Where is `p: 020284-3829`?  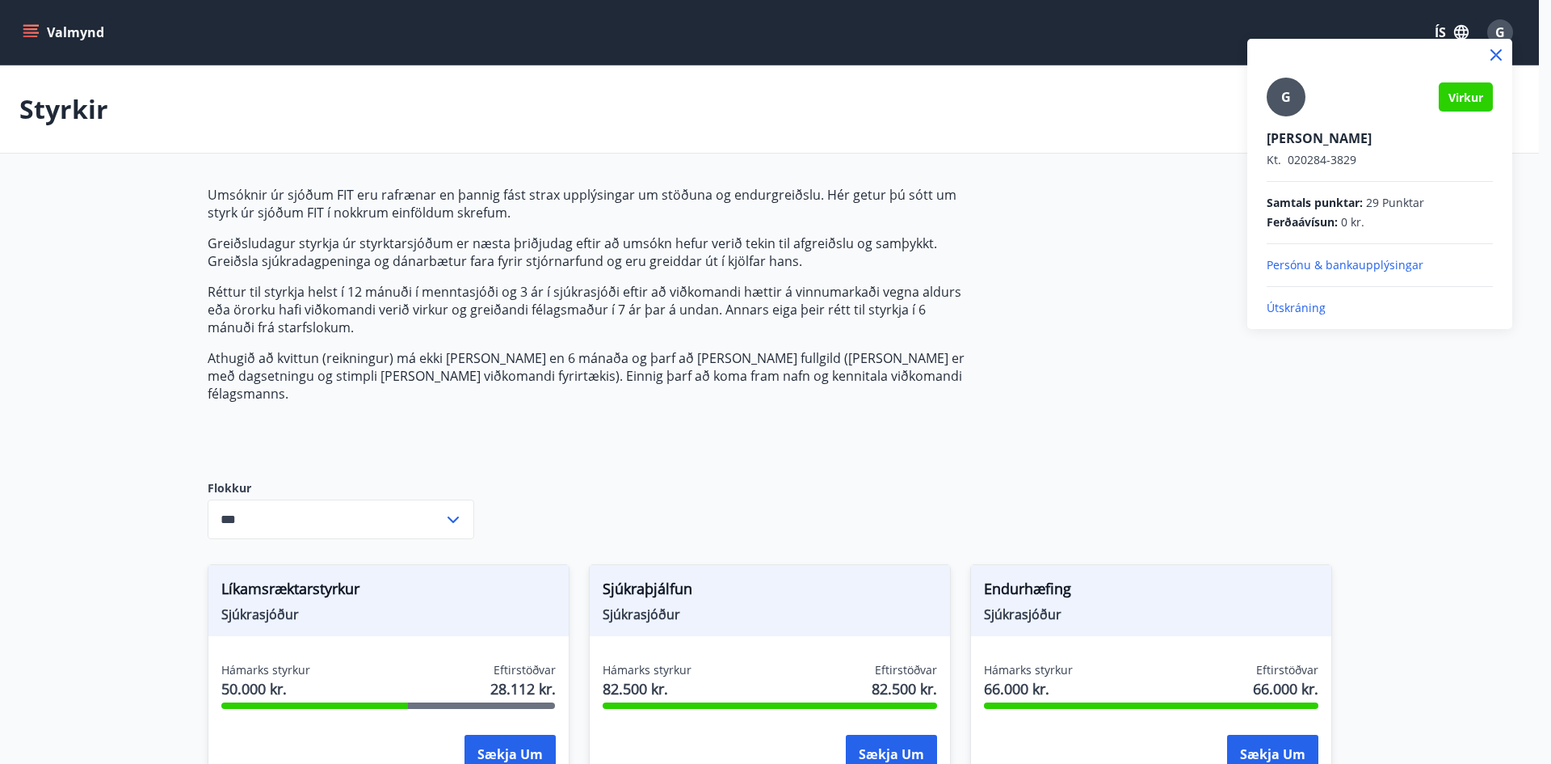 p: 020284-3829 is located at coordinates (1380, 160).